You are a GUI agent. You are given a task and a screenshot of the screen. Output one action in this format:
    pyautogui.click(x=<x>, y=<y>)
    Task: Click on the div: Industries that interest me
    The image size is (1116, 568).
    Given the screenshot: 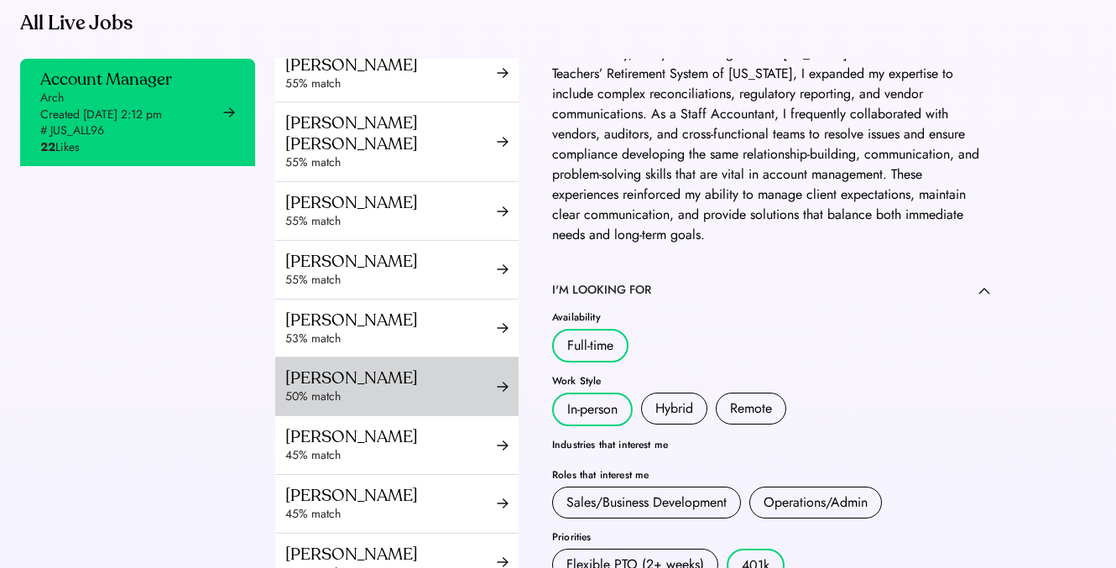 What is the action you would take?
    pyautogui.click(x=771, y=445)
    